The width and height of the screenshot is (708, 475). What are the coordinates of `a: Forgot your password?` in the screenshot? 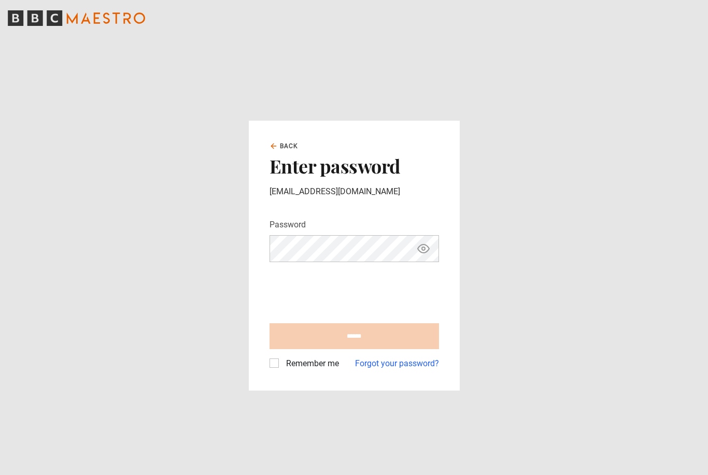 It's located at (397, 364).